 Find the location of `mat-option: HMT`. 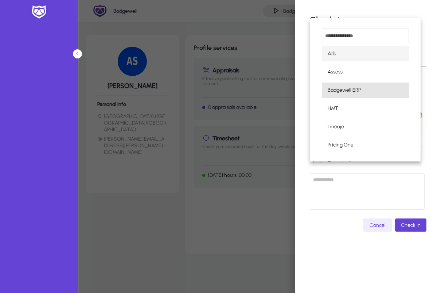

mat-option: HMT is located at coordinates (366, 108).